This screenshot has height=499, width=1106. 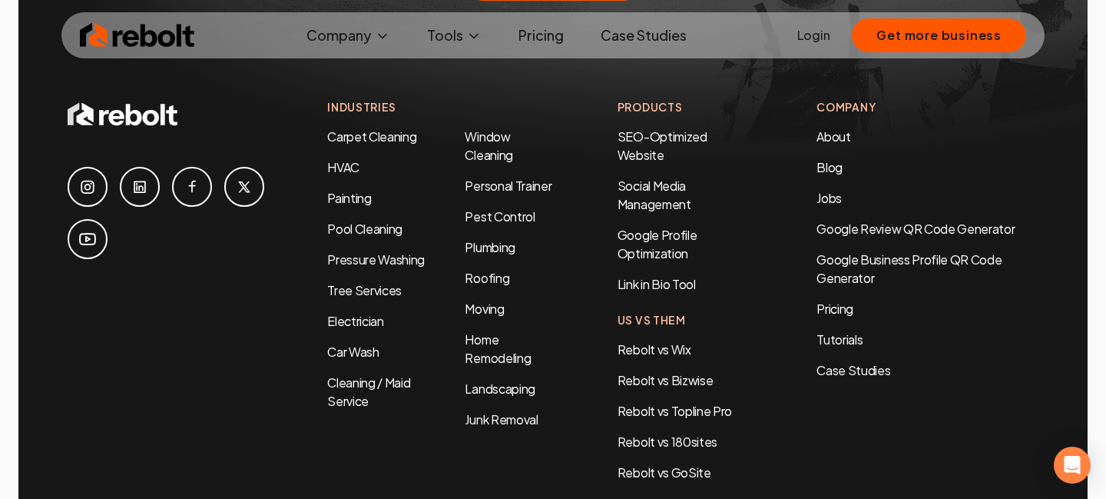 What do you see at coordinates (343, 167) in the screenshot?
I see `a: HVAC` at bounding box center [343, 167].